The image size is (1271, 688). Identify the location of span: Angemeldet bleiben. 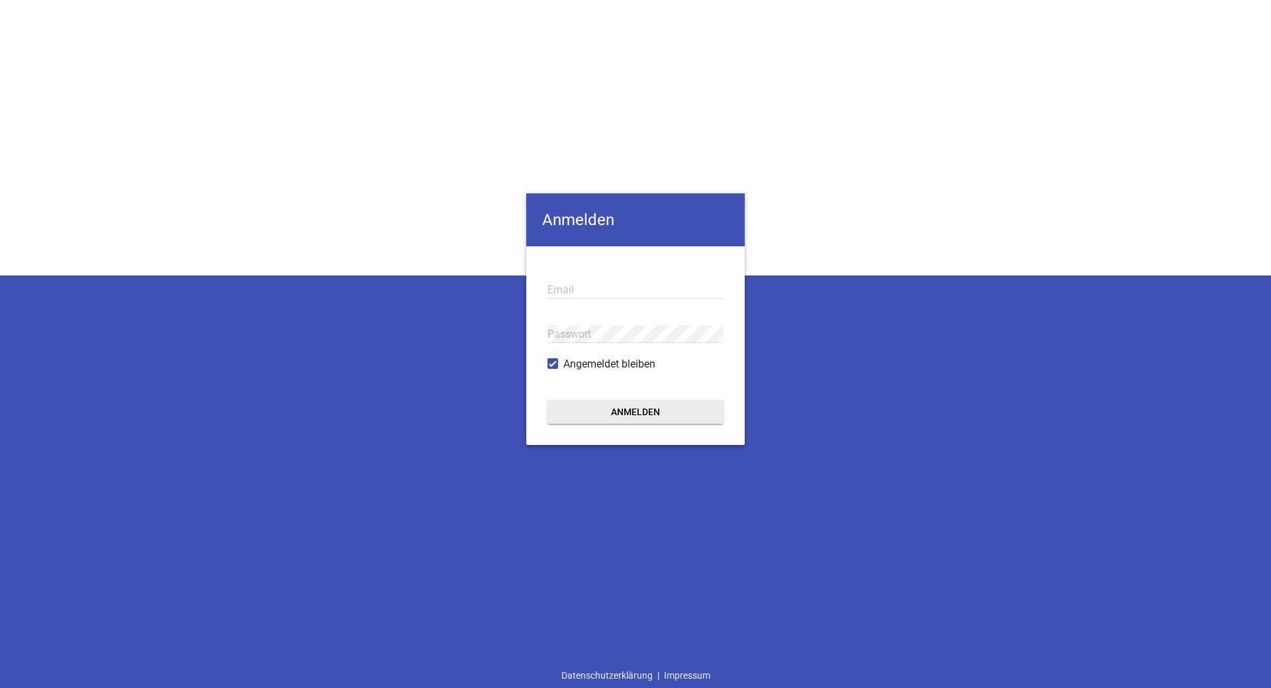
(609, 364).